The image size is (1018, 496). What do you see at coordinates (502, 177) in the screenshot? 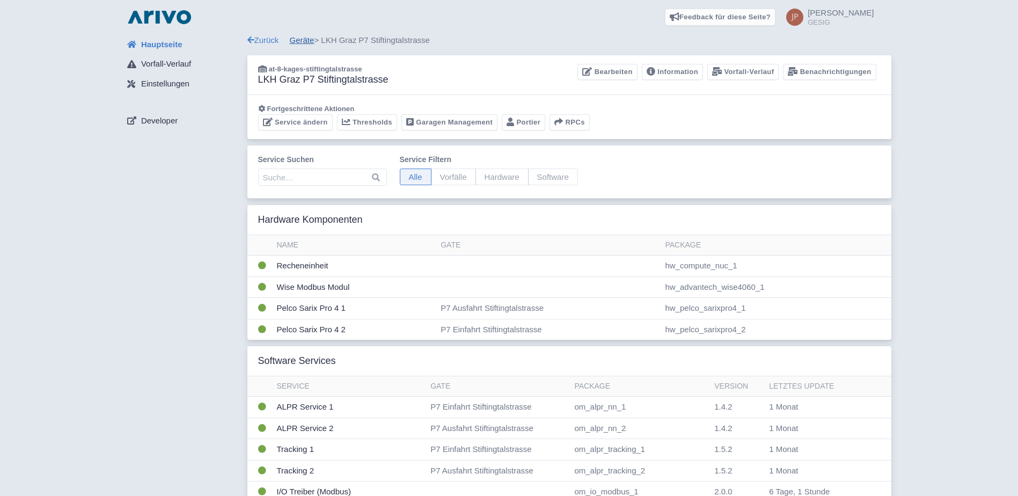
I see `span: Hardware` at bounding box center [502, 177].